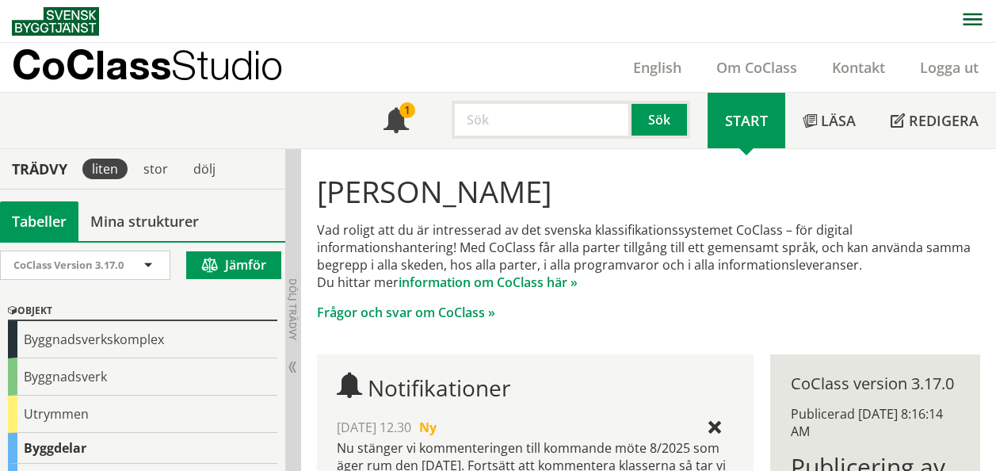  Describe the element at coordinates (407, 110) in the screenshot. I see `div: 1` at that location.